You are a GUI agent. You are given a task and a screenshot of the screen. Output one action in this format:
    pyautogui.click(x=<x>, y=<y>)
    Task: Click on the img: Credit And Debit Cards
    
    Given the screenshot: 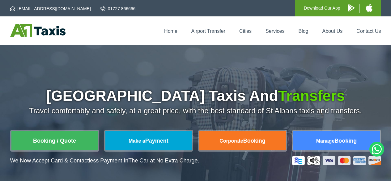 What is the action you would take?
    pyautogui.click(x=337, y=160)
    